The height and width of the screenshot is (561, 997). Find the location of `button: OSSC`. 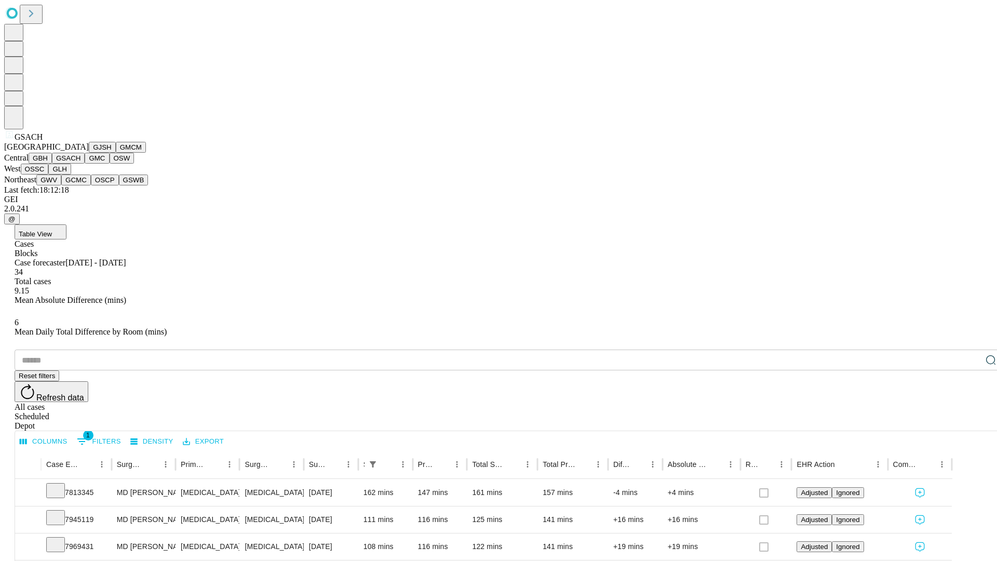

button: OSSC is located at coordinates (35, 169).